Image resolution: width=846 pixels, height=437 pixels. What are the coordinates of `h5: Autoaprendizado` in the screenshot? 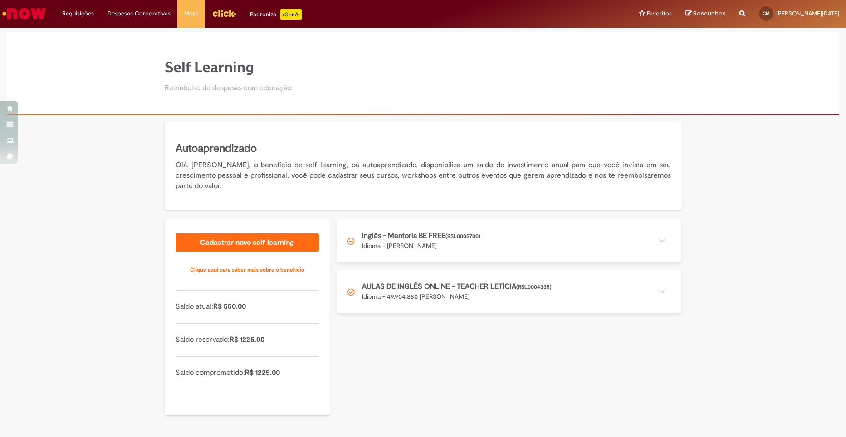 It's located at (423, 149).